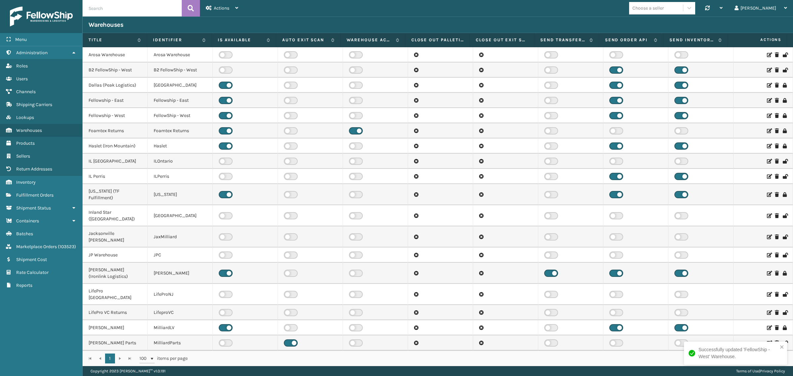 The image size is (793, 376). Describe the element at coordinates (369, 40) in the screenshot. I see `label: Warehouse accepting return labels` at that location.